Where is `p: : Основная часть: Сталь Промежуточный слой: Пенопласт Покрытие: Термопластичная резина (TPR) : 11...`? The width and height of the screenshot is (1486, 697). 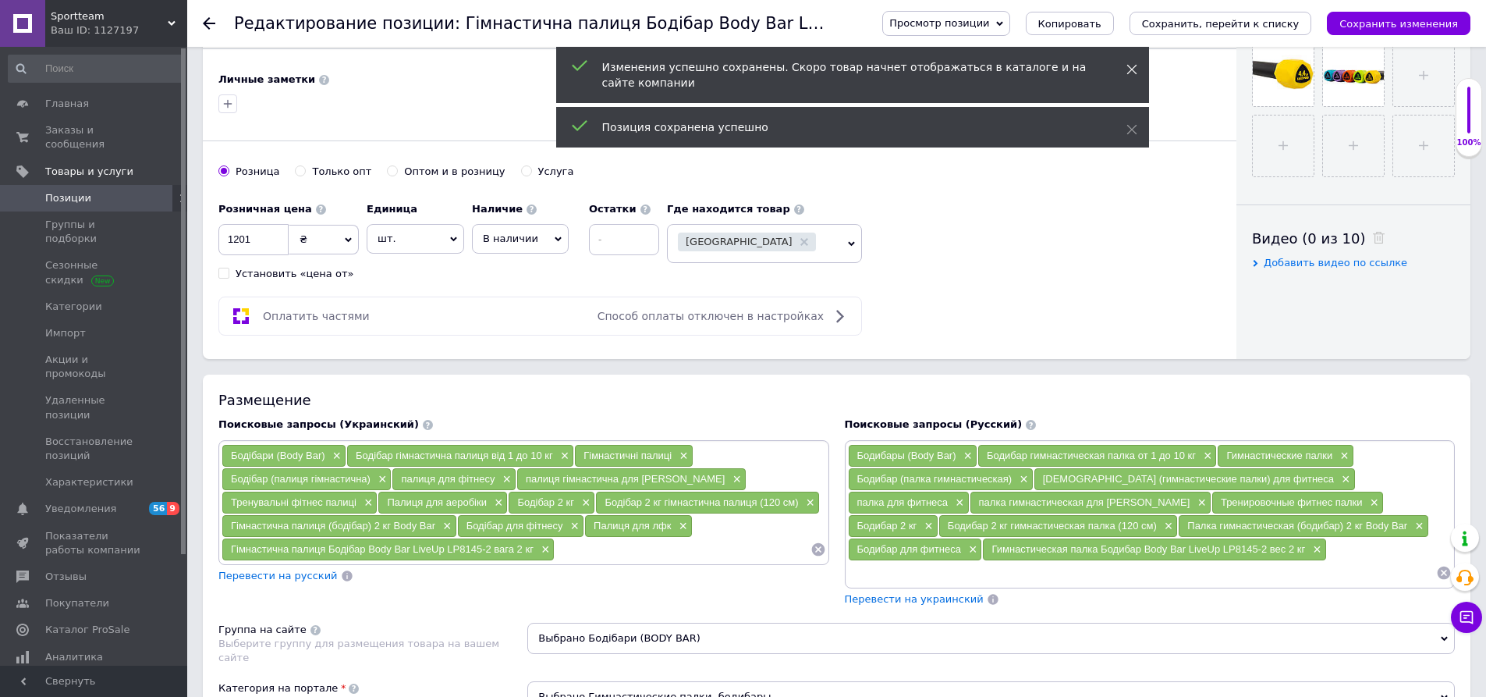 p: : Основная часть: Сталь Промежуточный слой: Пенопласт Покрытие: Термопластичная резина (TPR) : 11... is located at coordinates (246, 80).